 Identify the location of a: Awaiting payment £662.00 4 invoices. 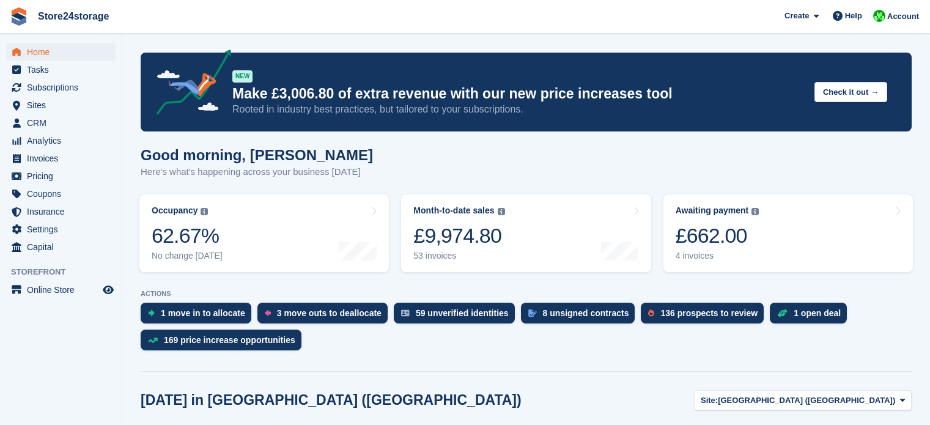
(788, 233).